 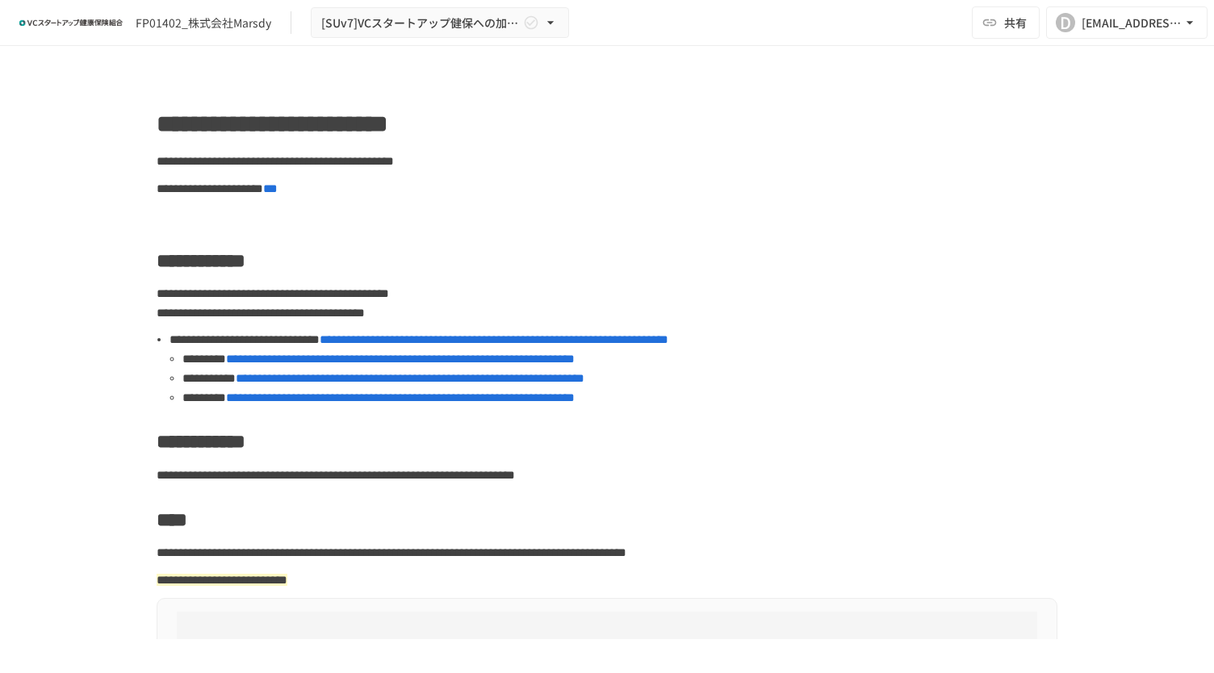 I want to click on img: ZDfHsVrhrXUoWEWGWYf8C4Fv4dEjYTEDCNvmL73B7ox, so click(x=71, y=23).